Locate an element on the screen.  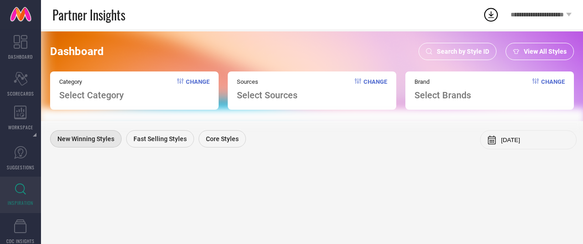
span: Partner Insights is located at coordinates (89, 15).